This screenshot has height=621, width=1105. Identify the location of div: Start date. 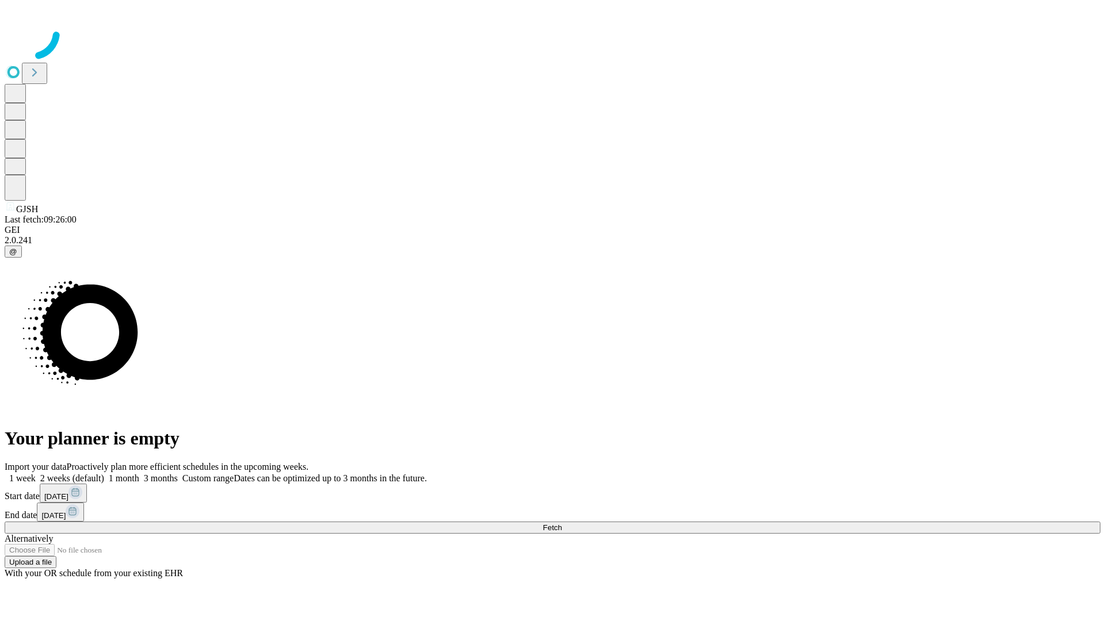
(552, 493).